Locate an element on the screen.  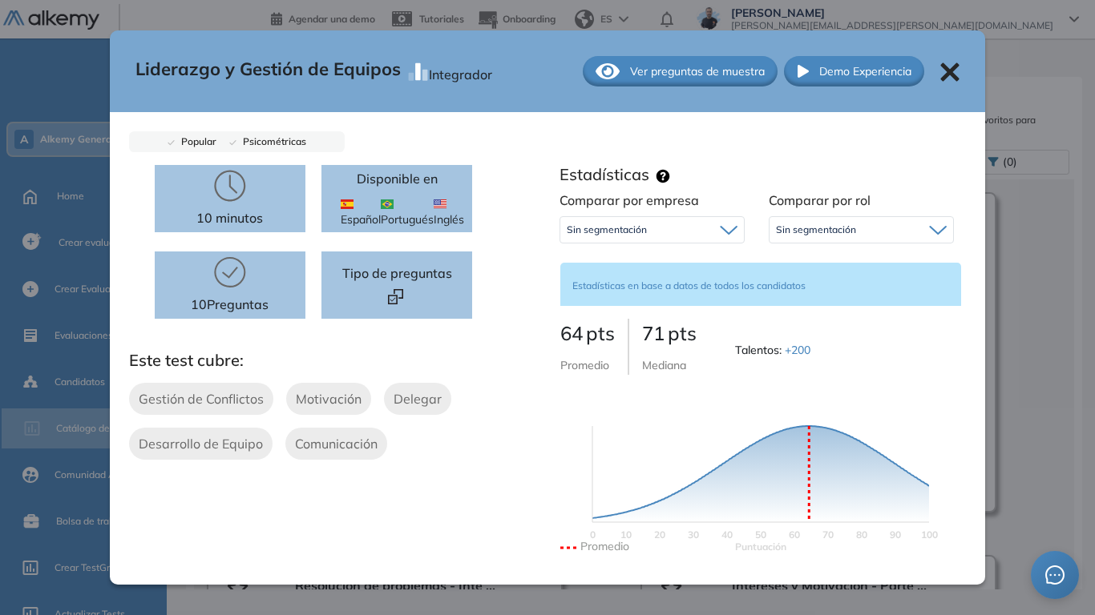
text: 80 is located at coordinates (861, 535).